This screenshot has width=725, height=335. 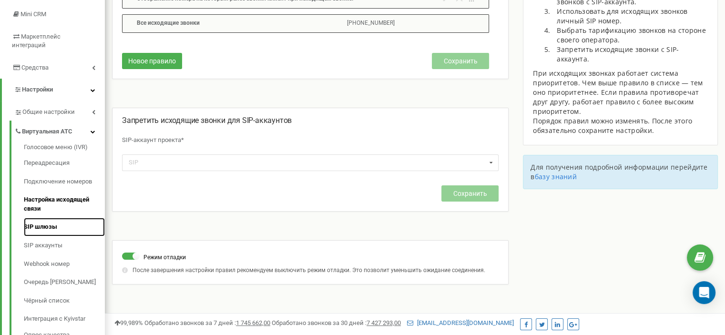 I want to click on u: 7 427 293,00, so click(x=384, y=323).